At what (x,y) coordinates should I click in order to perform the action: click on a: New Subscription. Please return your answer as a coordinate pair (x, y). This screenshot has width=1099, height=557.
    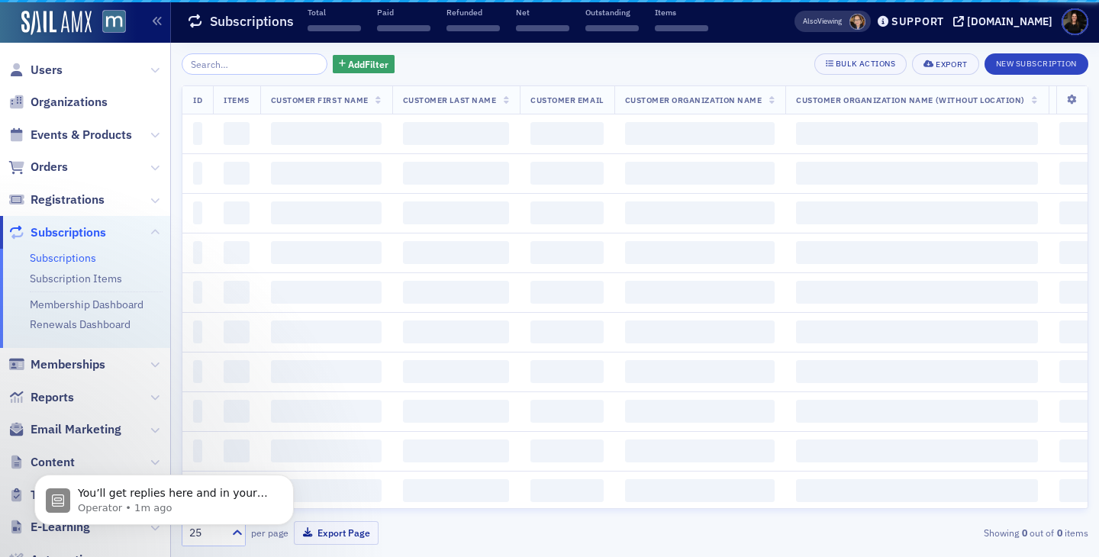
    Looking at the image, I should click on (1037, 63).